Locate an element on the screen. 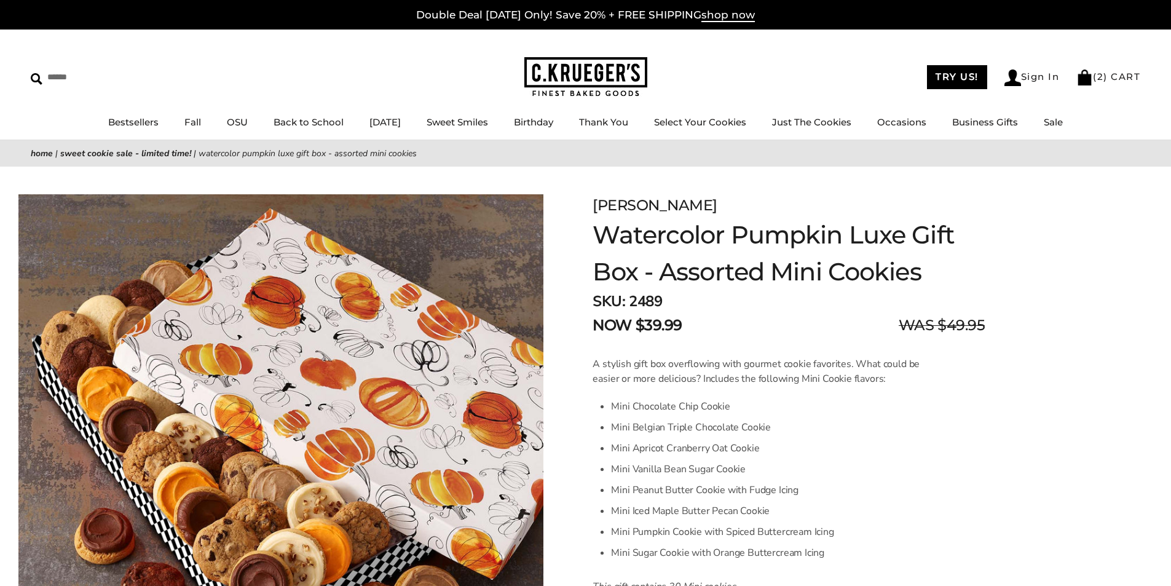  a: Fall is located at coordinates (192, 122).